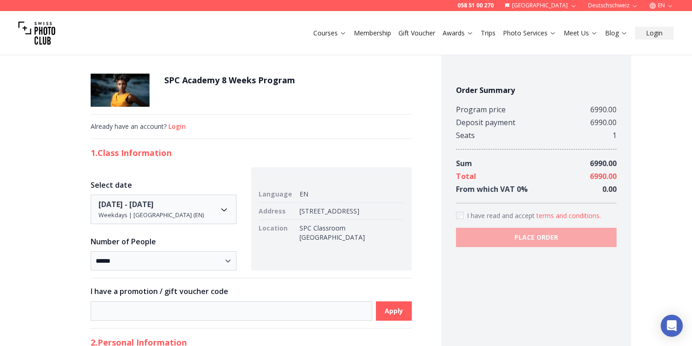 The height and width of the screenshot is (346, 692). What do you see at coordinates (163, 209) in the screenshot?
I see `button: Date` at bounding box center [163, 209].